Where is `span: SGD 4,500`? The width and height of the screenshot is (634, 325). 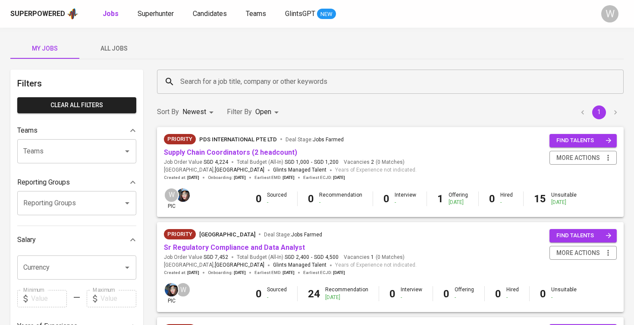 span: SGD 4,500 is located at coordinates (326, 257).